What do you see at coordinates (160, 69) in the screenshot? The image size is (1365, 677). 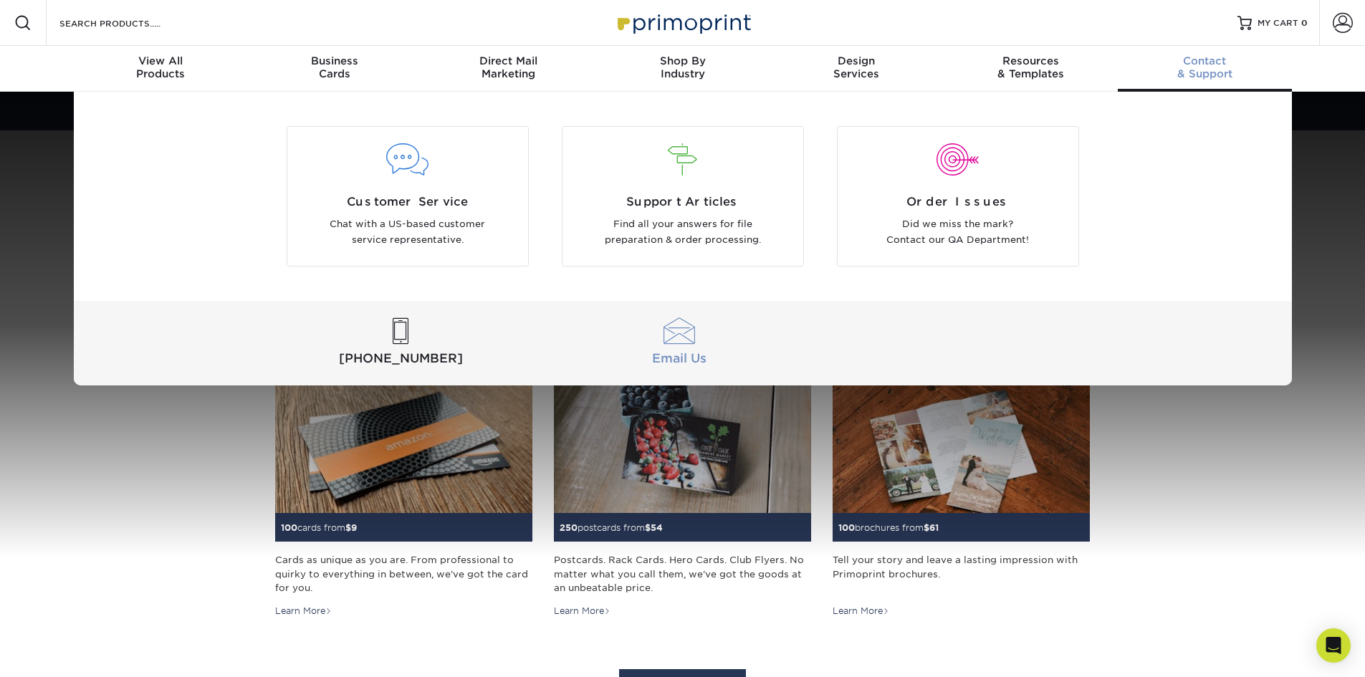 I see `a: View AllProducts` at bounding box center [160, 69].